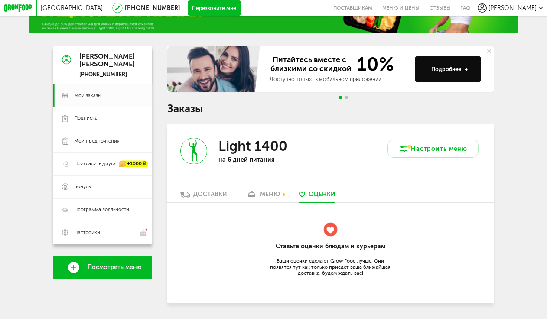 The width and height of the screenshot is (547, 319). I want to click on a: Бонусы, so click(103, 187).